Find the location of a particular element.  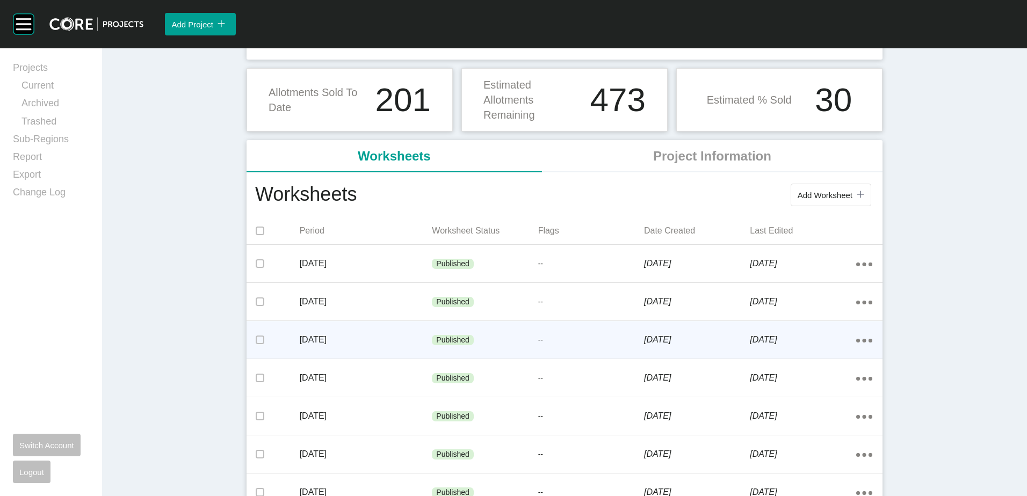

p: Date Created is located at coordinates (696, 231).